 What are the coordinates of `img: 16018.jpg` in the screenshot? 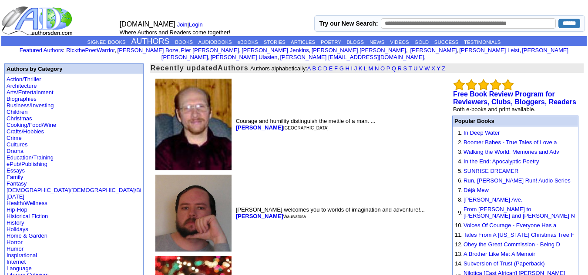 It's located at (193, 213).